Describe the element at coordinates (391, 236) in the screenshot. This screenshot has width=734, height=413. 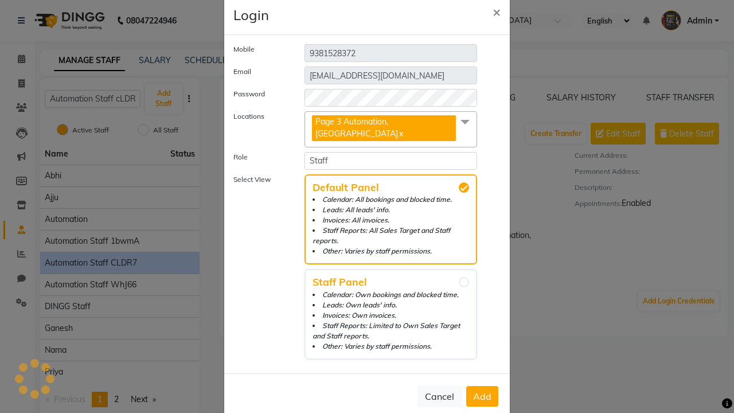
I see `li: Staff Reports: All Sales Target and Staff reports.` at that location.